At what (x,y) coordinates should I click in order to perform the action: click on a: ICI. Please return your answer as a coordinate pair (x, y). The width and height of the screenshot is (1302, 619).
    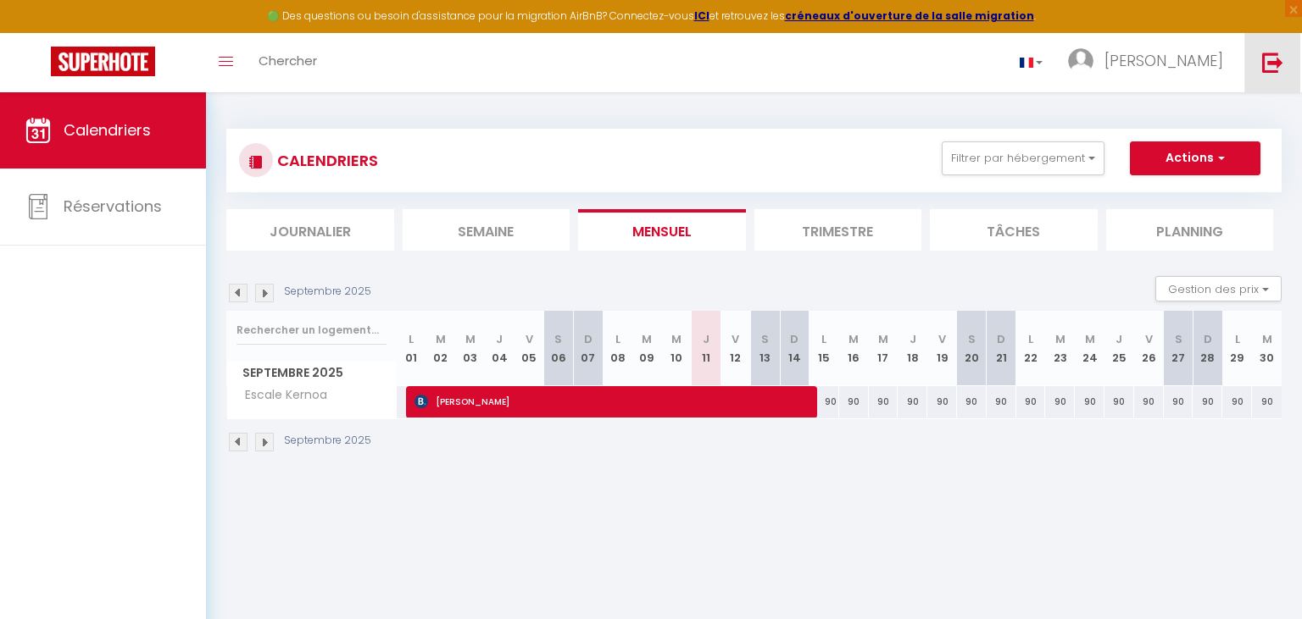
    Looking at the image, I should click on (702, 15).